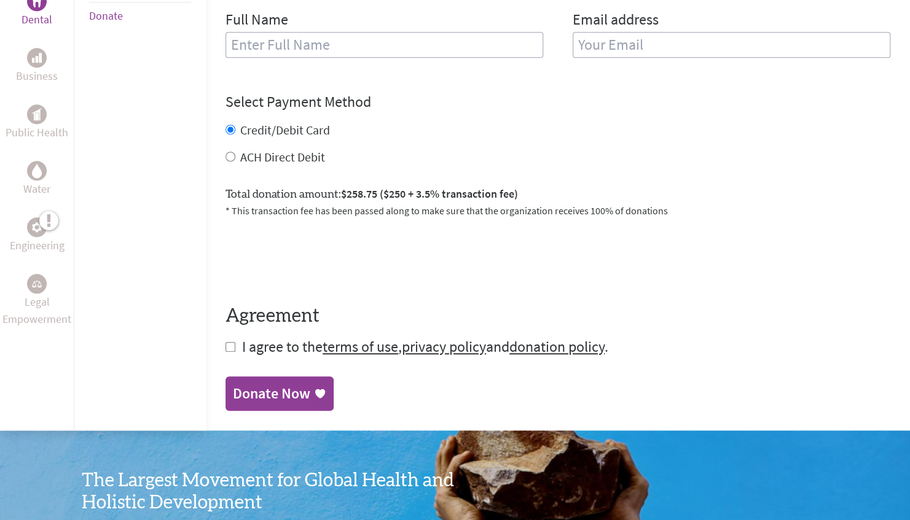 The image size is (910, 520). I want to click on input: Your Email, so click(731, 45).